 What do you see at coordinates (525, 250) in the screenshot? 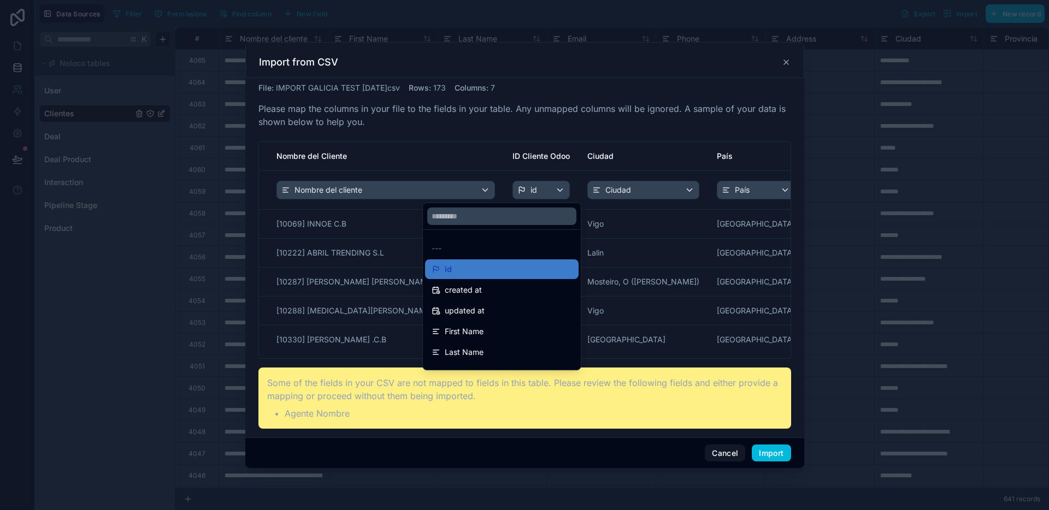
I see `div: scrollable content` at bounding box center [525, 250].